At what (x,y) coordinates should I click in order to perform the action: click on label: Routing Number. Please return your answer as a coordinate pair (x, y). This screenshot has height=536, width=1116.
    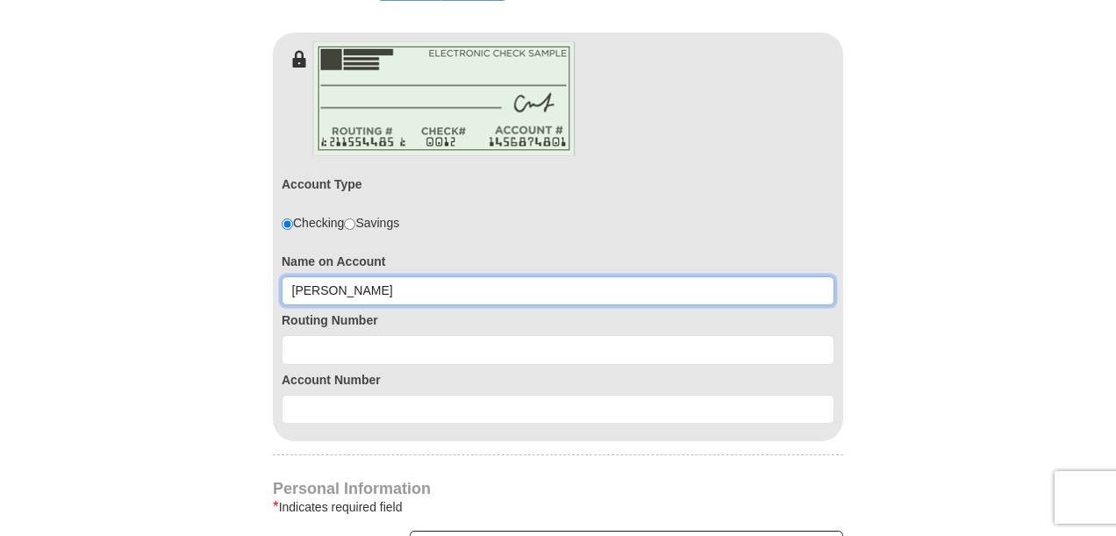
    Looking at the image, I should click on (558, 320).